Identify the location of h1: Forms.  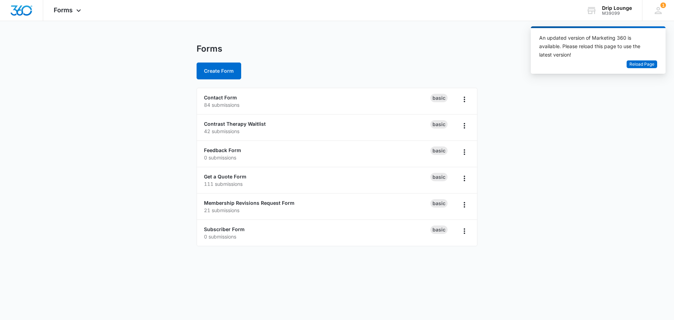
(209, 49).